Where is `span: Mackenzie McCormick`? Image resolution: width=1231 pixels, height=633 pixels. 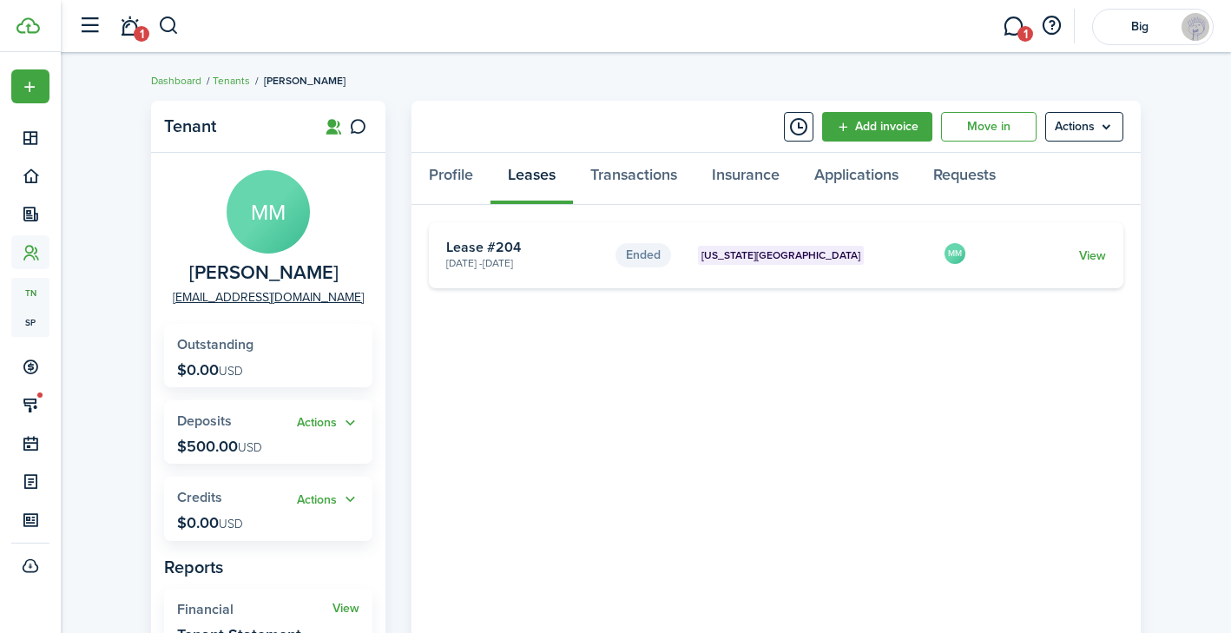
span: Mackenzie McCormick is located at coordinates (264, 273).